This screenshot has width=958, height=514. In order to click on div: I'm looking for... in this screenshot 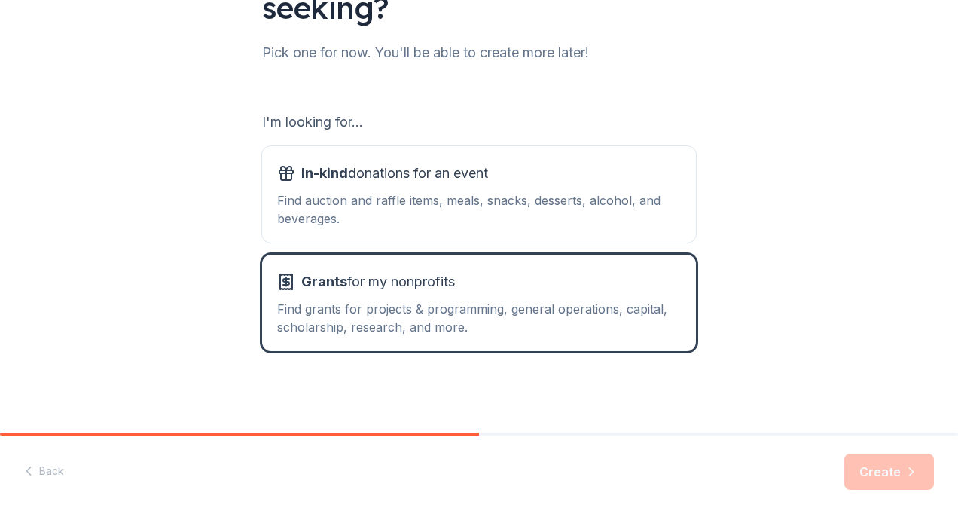, I will do `click(479, 122)`.